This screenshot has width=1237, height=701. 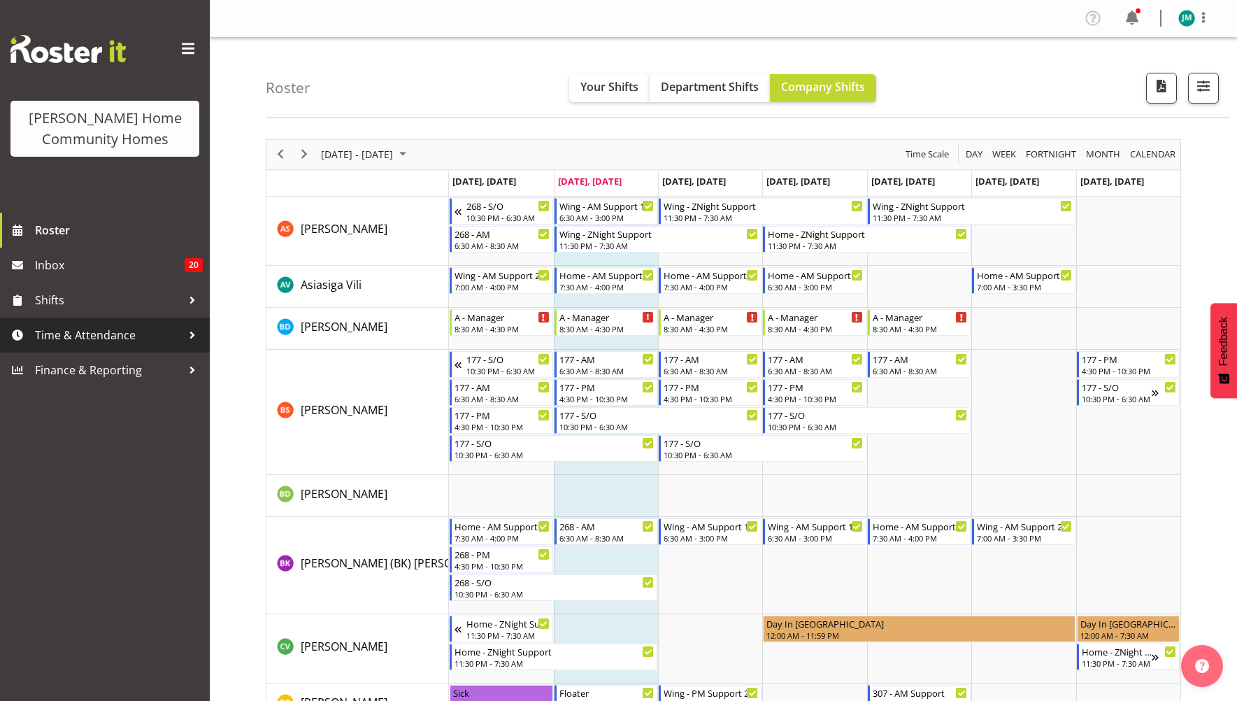 What do you see at coordinates (357, 496) in the screenshot?
I see `td: Billie-Rose Dunlop resource` at bounding box center [357, 496].